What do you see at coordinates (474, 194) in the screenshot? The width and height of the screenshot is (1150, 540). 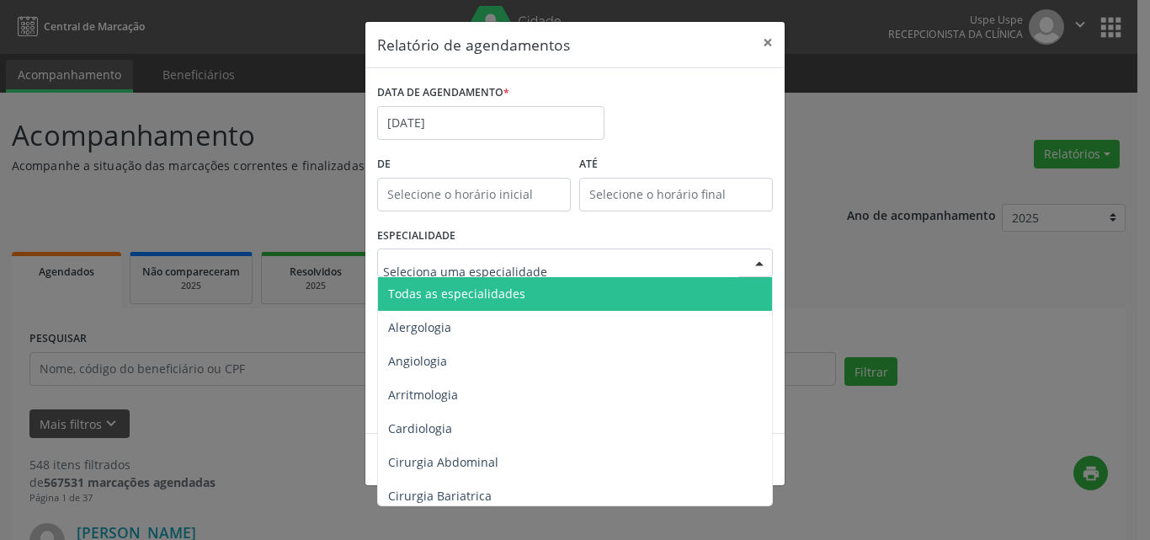 I see `input: Selecione o horário inicial` at bounding box center [474, 194].